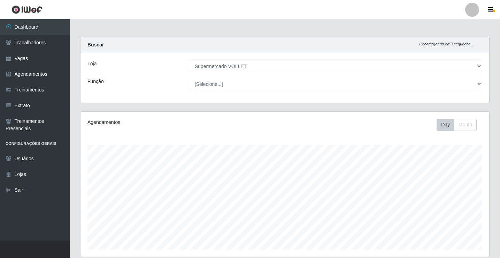  What do you see at coordinates (457, 124) in the screenshot?
I see `div: First group` at bounding box center [457, 124].